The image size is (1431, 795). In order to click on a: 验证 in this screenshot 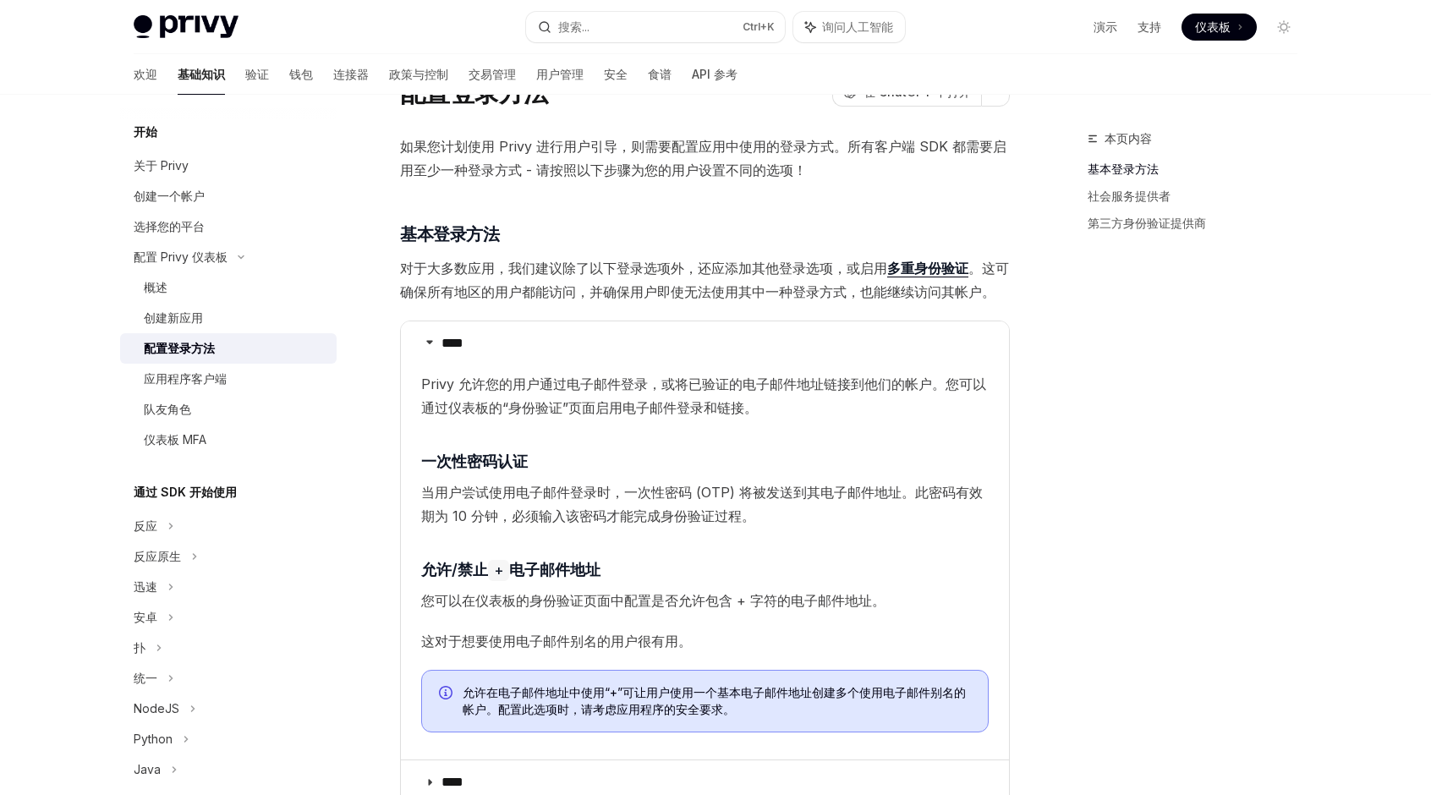, I will do `click(257, 74)`.